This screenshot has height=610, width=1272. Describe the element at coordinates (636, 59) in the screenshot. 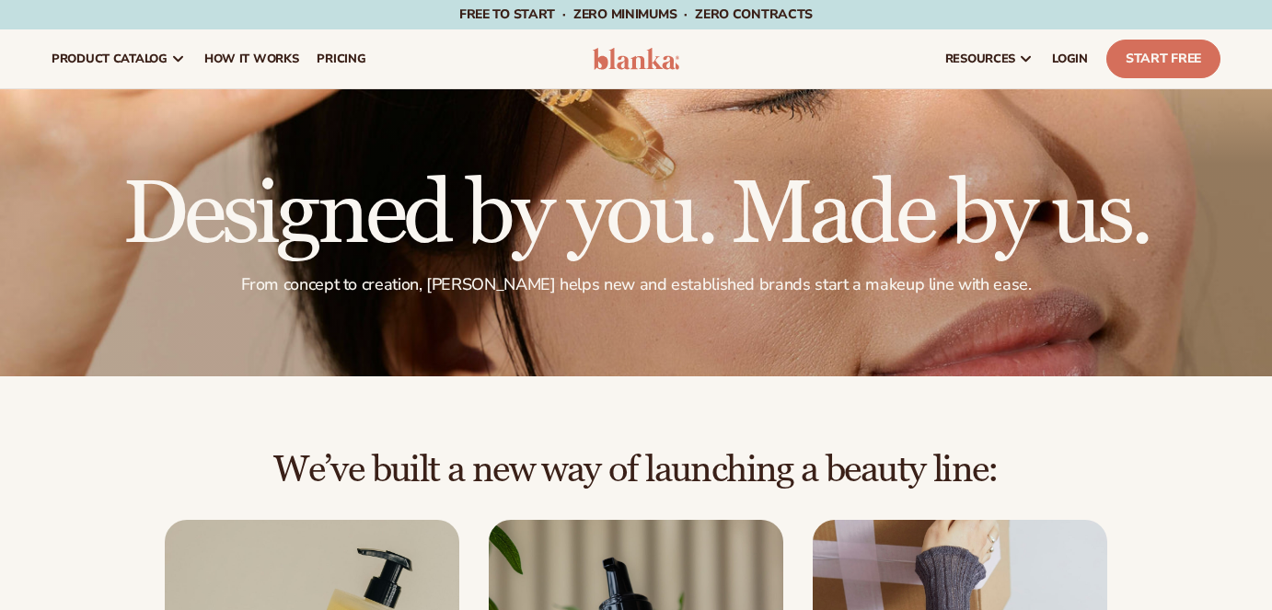

I see `a: logo` at that location.